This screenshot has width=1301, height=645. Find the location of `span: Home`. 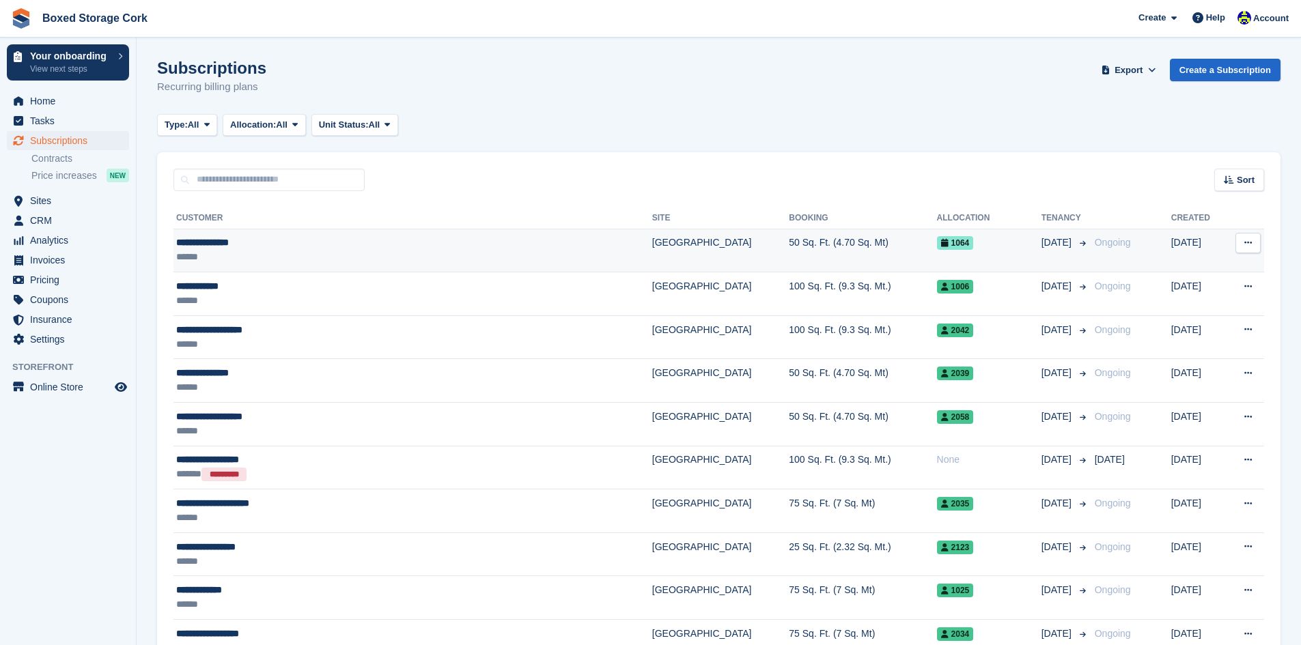

span: Home is located at coordinates (71, 101).